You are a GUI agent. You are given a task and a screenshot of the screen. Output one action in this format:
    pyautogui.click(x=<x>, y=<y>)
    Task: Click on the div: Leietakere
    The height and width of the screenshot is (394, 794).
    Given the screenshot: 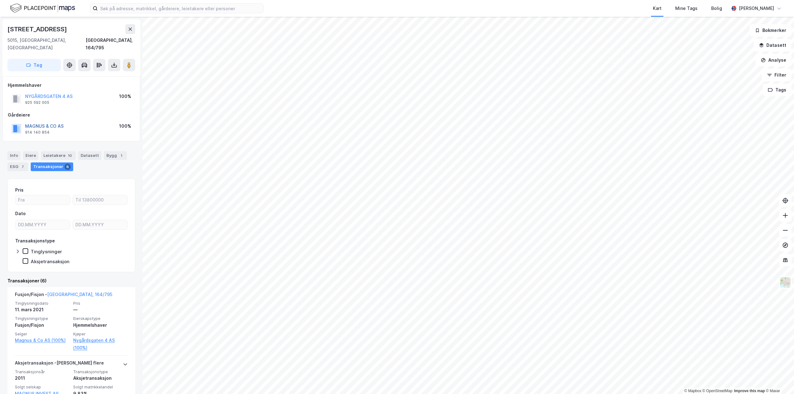 What is the action you would take?
    pyautogui.click(x=58, y=156)
    